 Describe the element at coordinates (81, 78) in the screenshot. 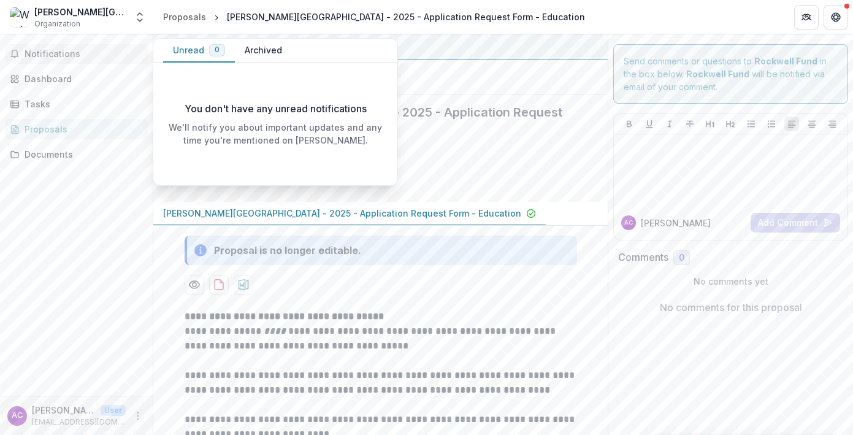

I see `div: Dashboard` at that location.